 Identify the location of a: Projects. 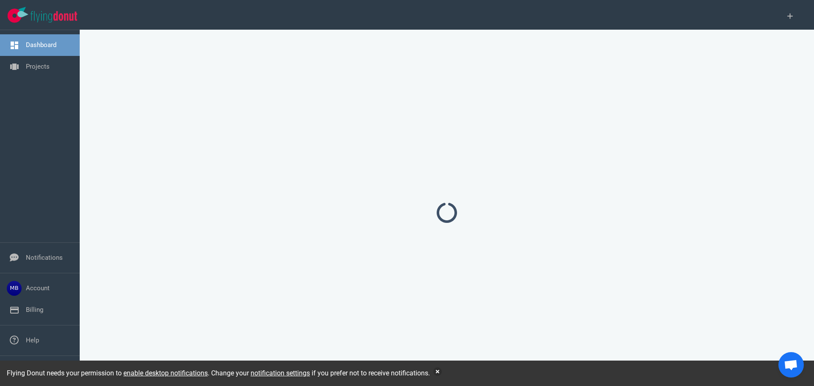
(38, 67).